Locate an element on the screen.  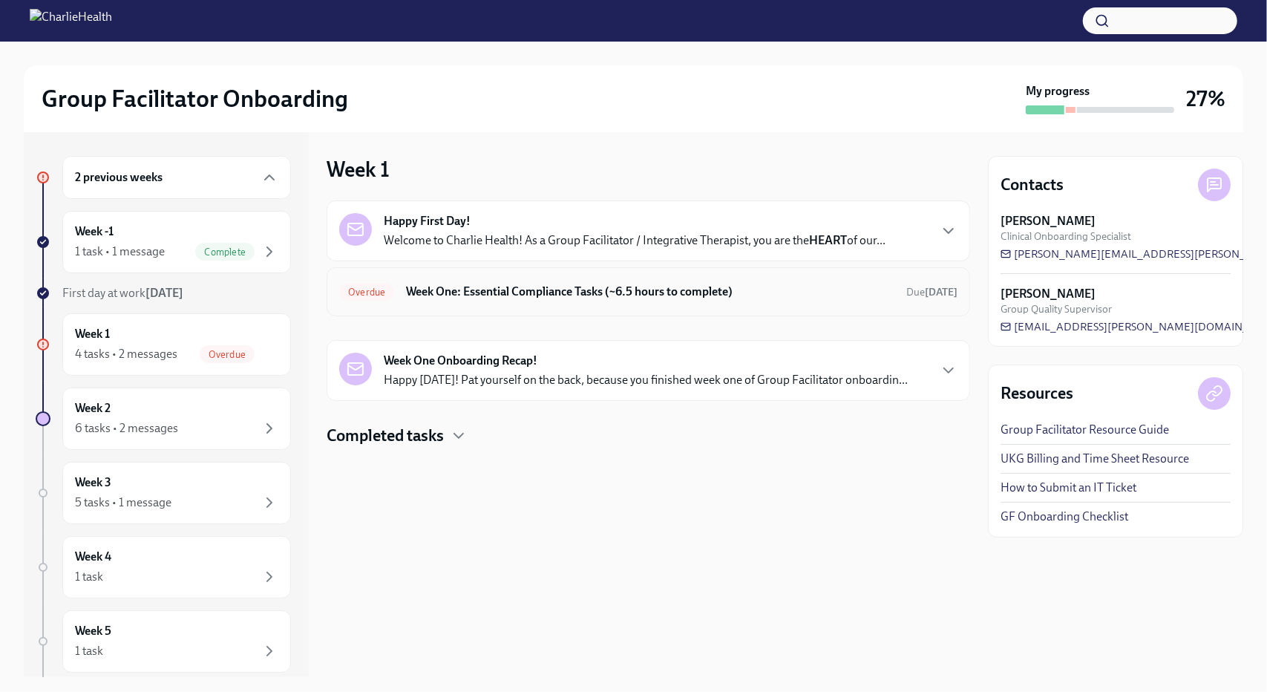
span: Group Quality Supervisor is located at coordinates (1056, 309).